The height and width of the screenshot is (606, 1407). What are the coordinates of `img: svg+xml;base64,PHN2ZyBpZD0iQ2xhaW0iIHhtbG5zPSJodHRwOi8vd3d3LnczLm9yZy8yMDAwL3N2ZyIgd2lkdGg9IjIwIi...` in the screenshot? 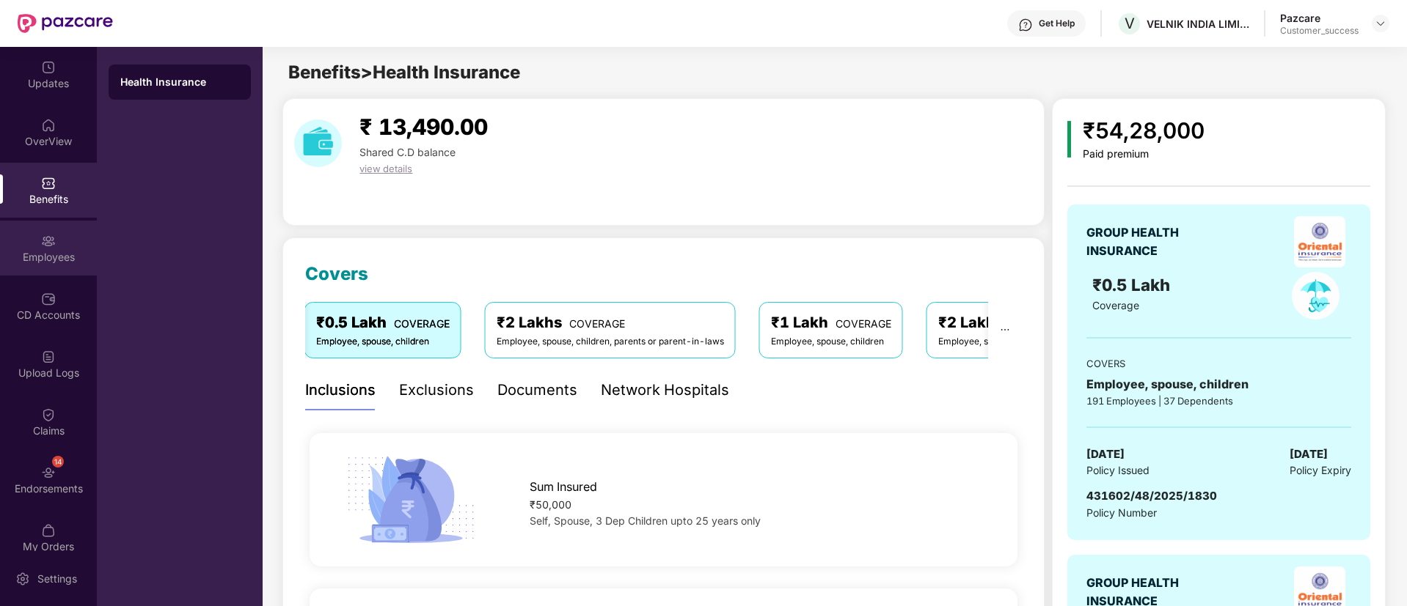 It's located at (48, 415).